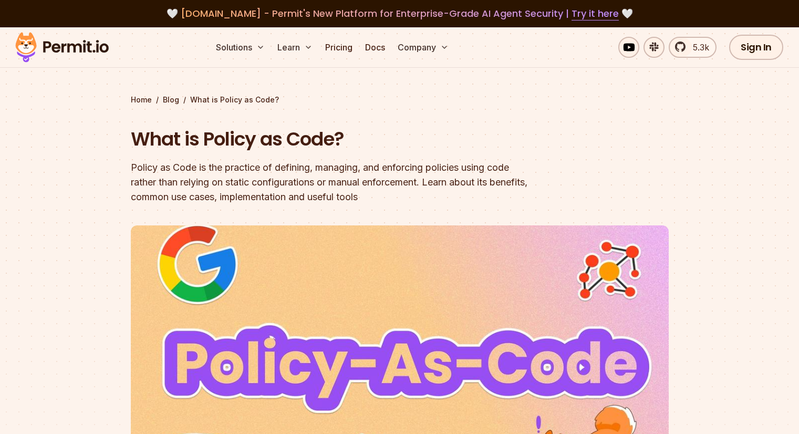  Describe the element at coordinates (333, 139) in the screenshot. I see `h1: What is Policy as Code?` at that location.